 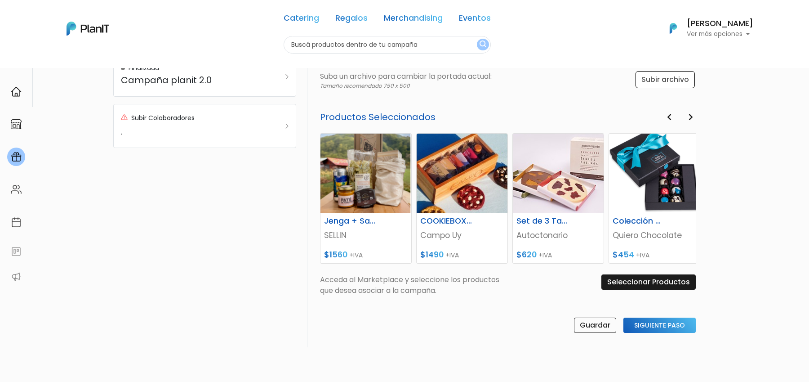 What do you see at coordinates (88, 17) in the screenshot?
I see `div: ¿Necesitás ayuda?` at bounding box center [88, 17].